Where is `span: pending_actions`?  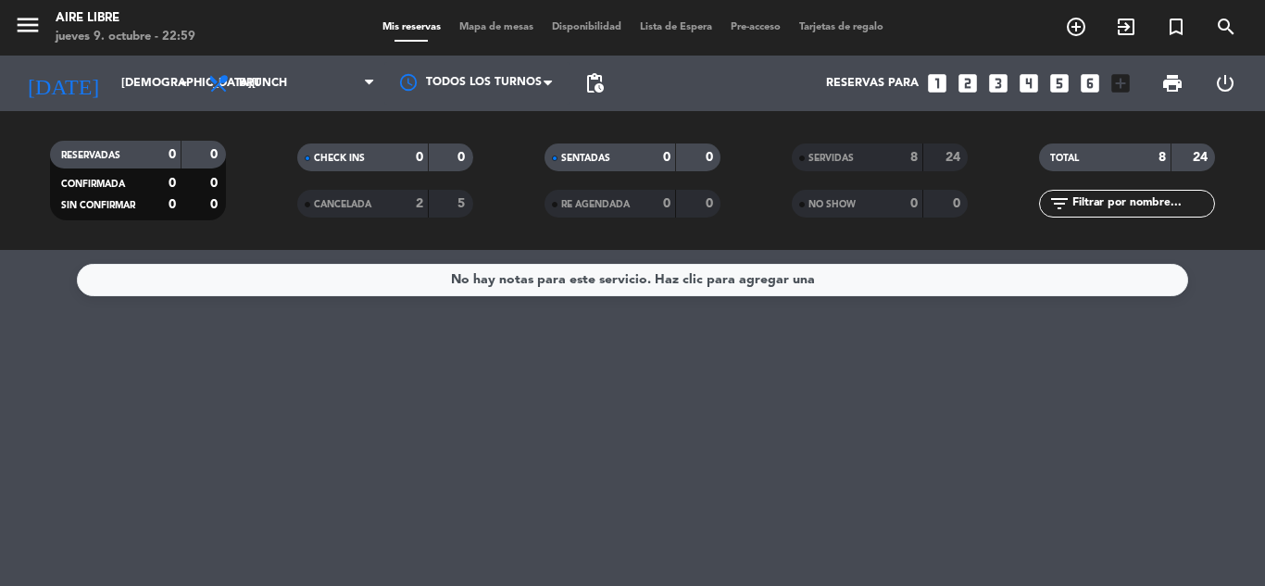
span: pending_actions is located at coordinates (594, 83).